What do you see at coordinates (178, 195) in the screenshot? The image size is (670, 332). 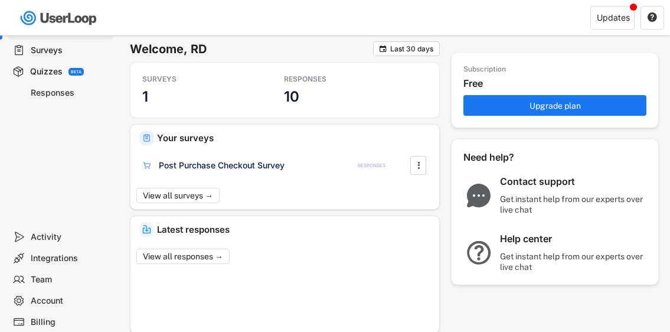 I see `button: View all surveys →` at bounding box center [178, 195].